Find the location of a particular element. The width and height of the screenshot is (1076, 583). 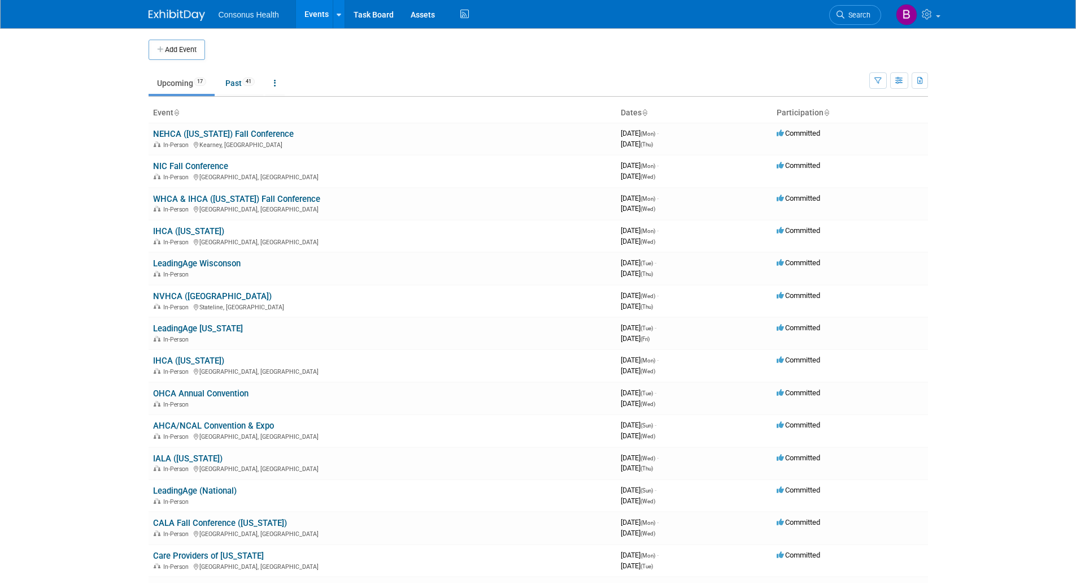

a: LeadingAge (National) is located at coordinates (195, 490).